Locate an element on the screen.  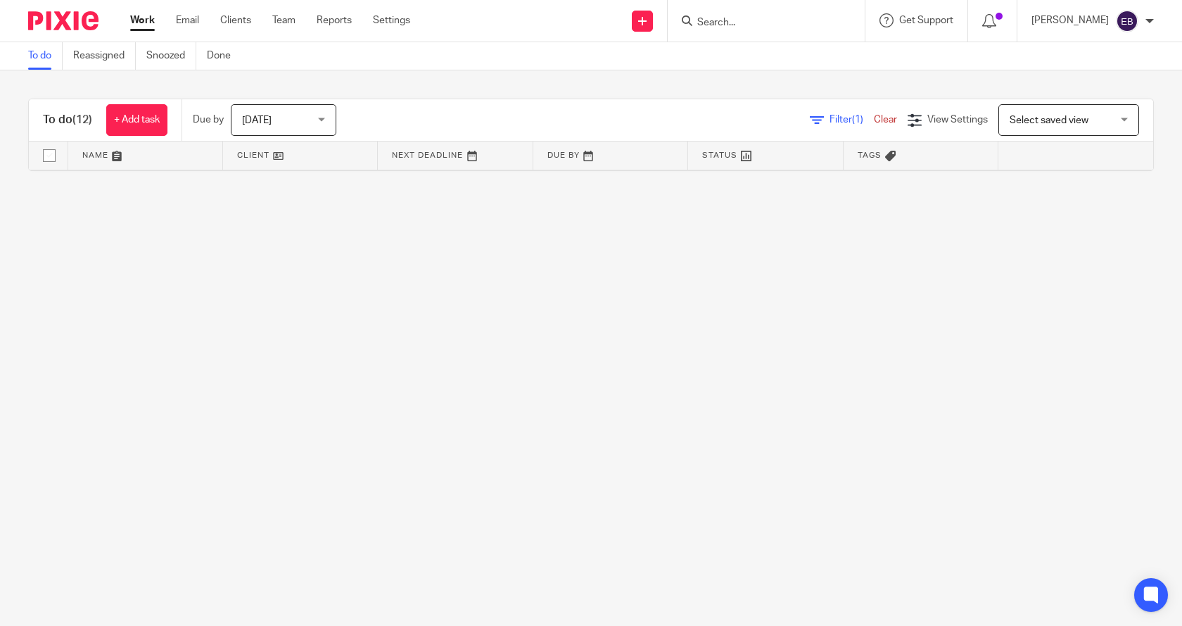
img: Pixie is located at coordinates (63, 20).